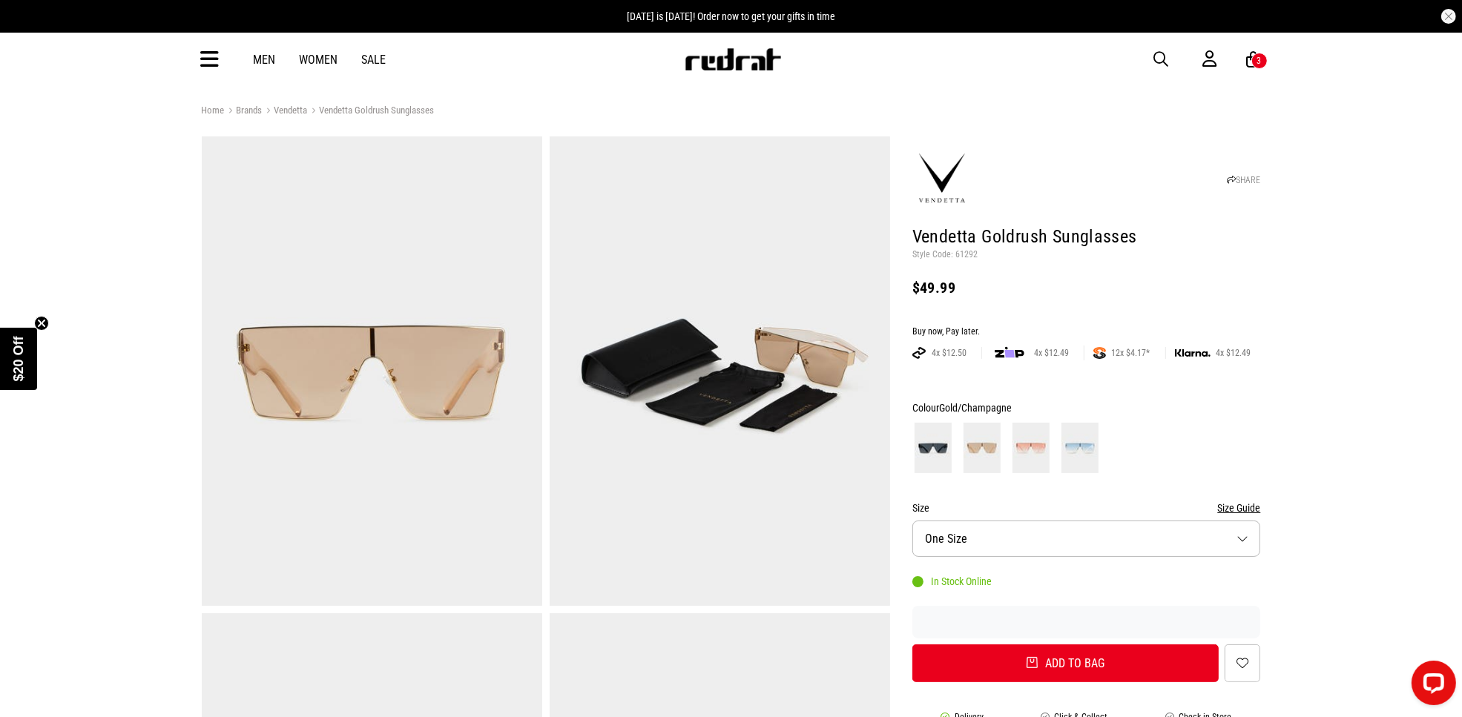 The width and height of the screenshot is (1462, 717). I want to click on img: Vendetta, so click(942, 179).